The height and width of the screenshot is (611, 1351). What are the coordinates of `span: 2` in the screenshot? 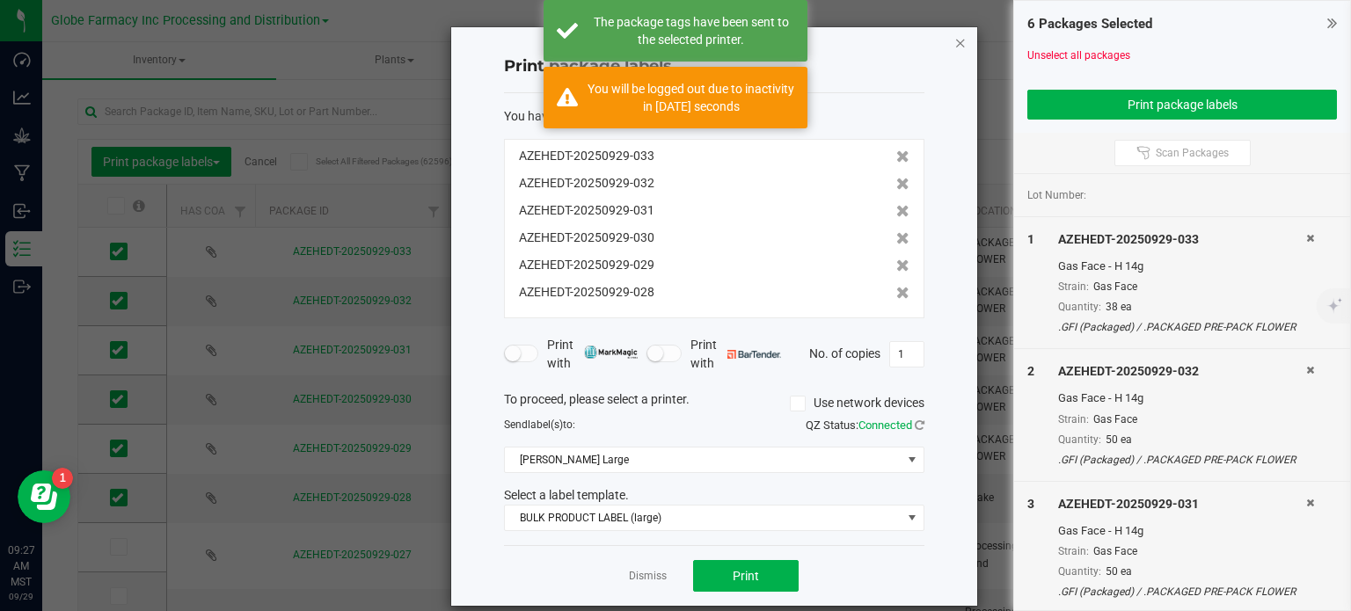 It's located at (1031, 371).